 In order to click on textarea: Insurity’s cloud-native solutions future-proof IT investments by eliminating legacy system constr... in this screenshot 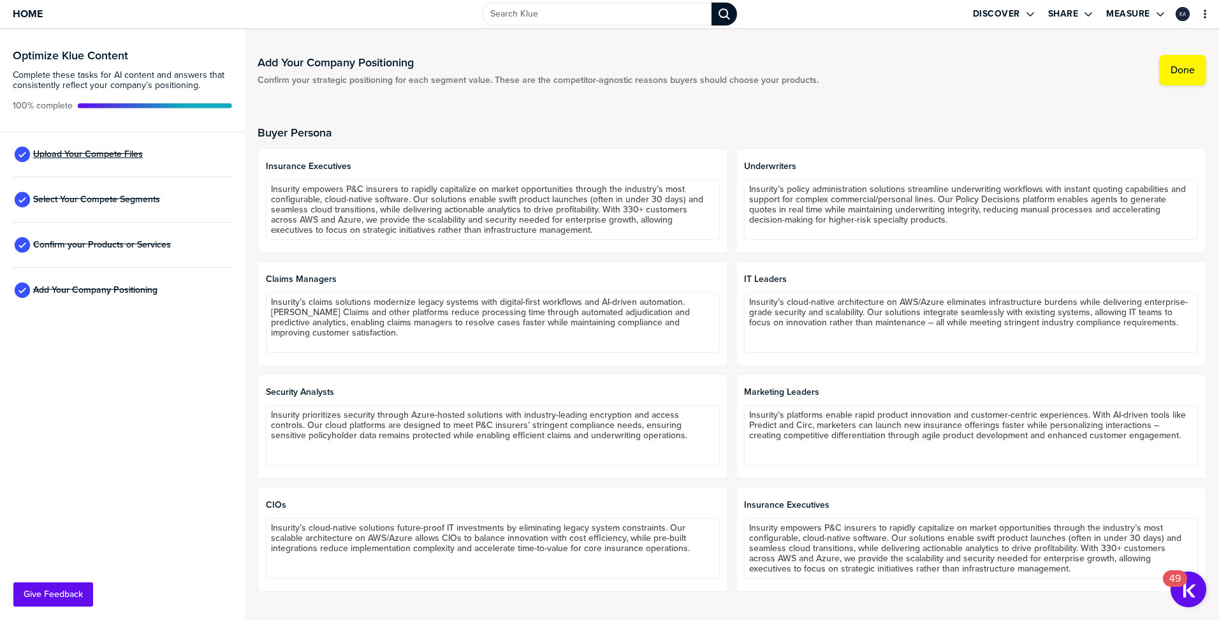, I will do `click(493, 548)`.